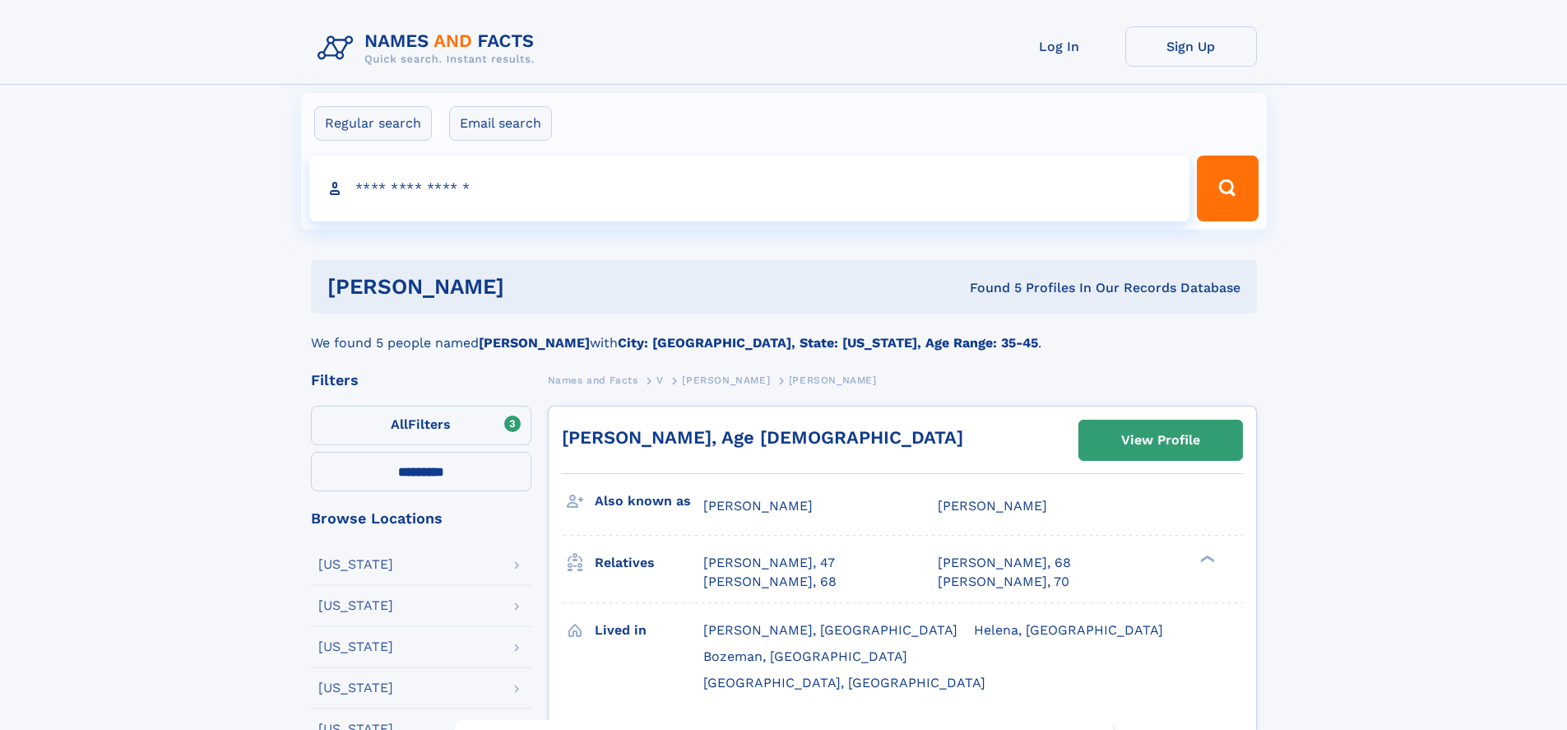 The image size is (1567, 730). Describe the element at coordinates (421, 425) in the screenshot. I see `label: Filters` at that location.